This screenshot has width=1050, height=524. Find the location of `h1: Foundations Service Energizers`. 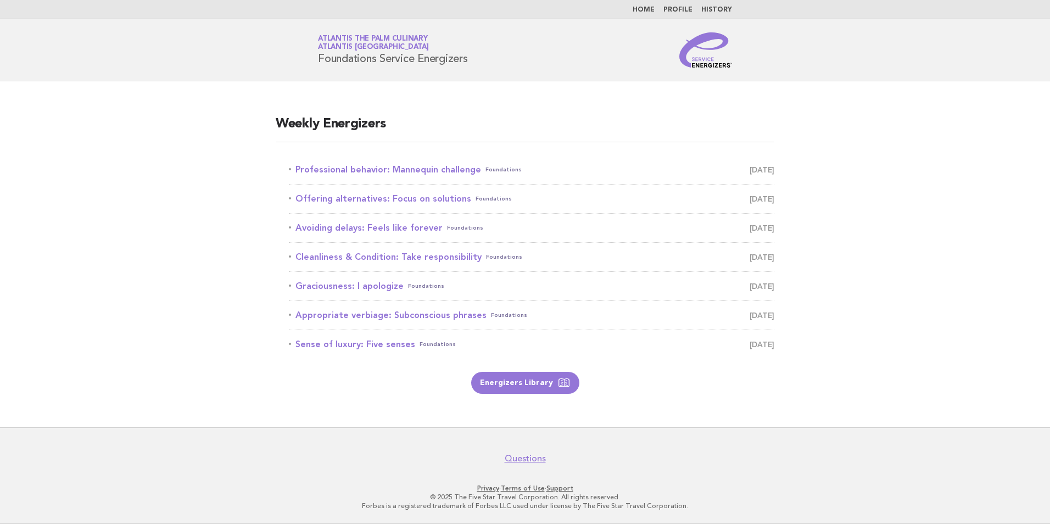

h1: Foundations Service Energizers is located at coordinates (393, 50).